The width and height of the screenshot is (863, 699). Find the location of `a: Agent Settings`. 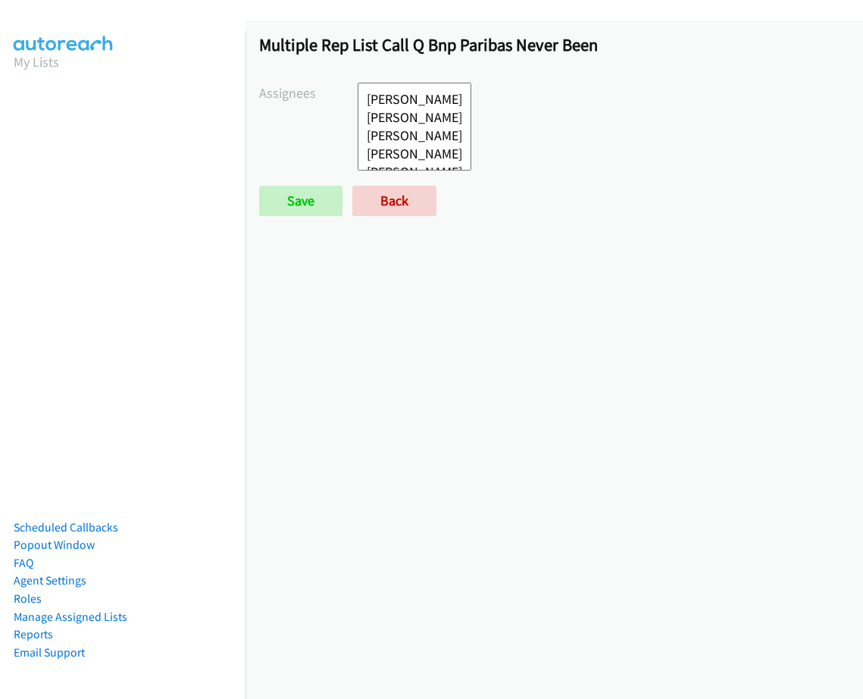

a: Agent Settings is located at coordinates (50, 580).